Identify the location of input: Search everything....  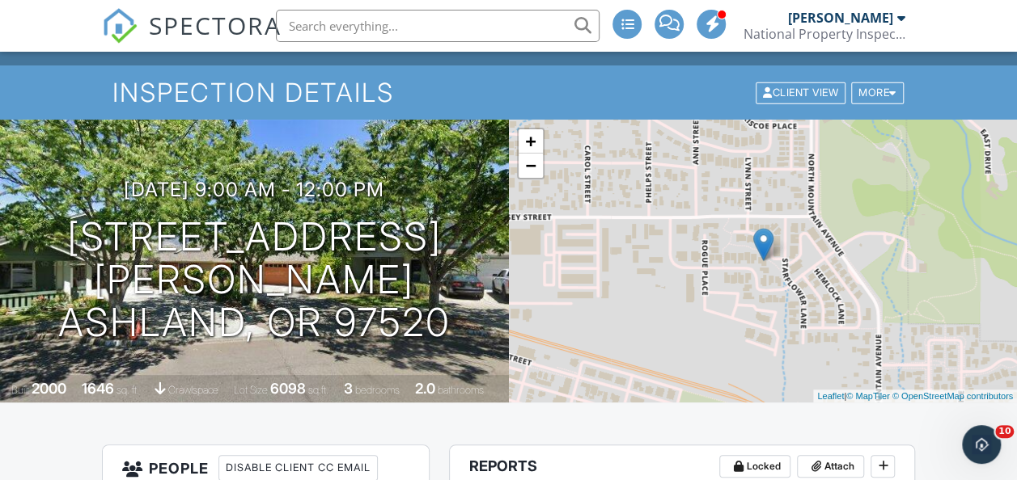
(438, 26).